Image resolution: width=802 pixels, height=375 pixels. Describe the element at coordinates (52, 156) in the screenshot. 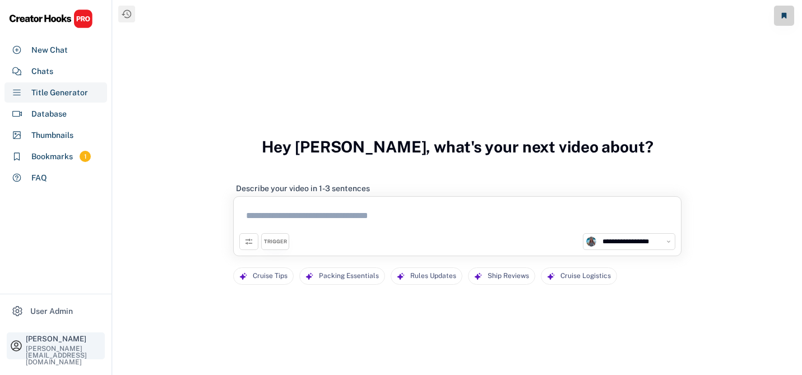

I see `div: Bookmarks` at that location.